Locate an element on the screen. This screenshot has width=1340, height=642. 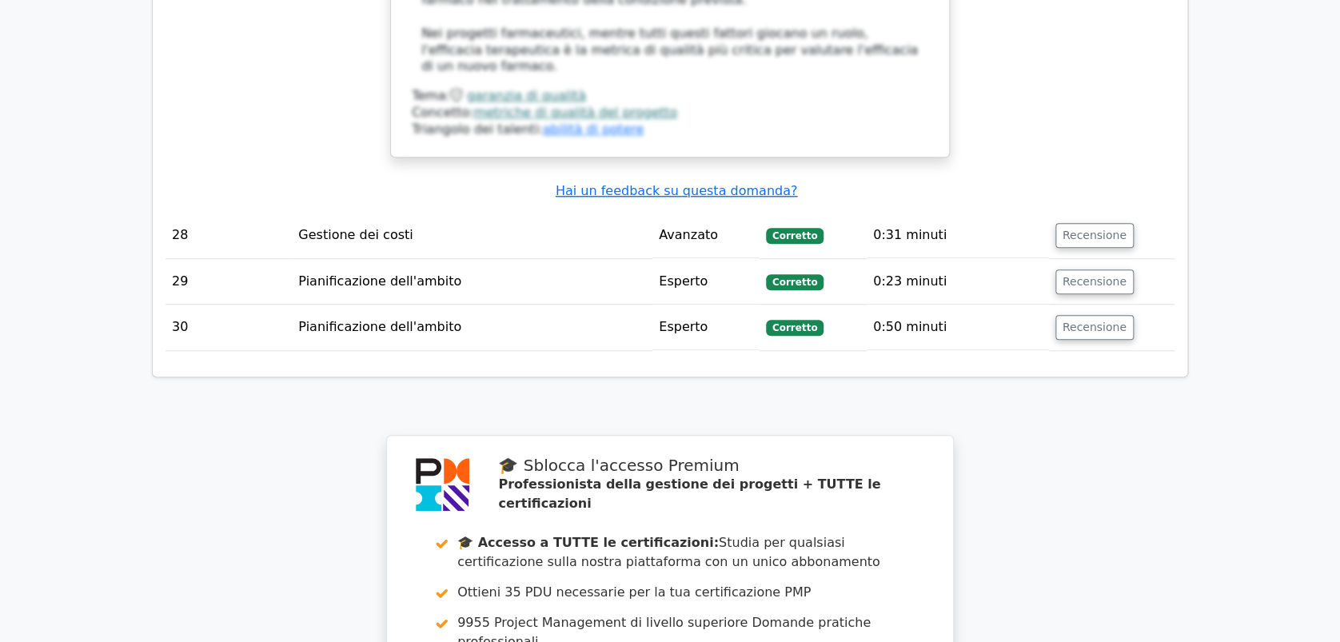
font: Concetto: is located at coordinates (545, 112).